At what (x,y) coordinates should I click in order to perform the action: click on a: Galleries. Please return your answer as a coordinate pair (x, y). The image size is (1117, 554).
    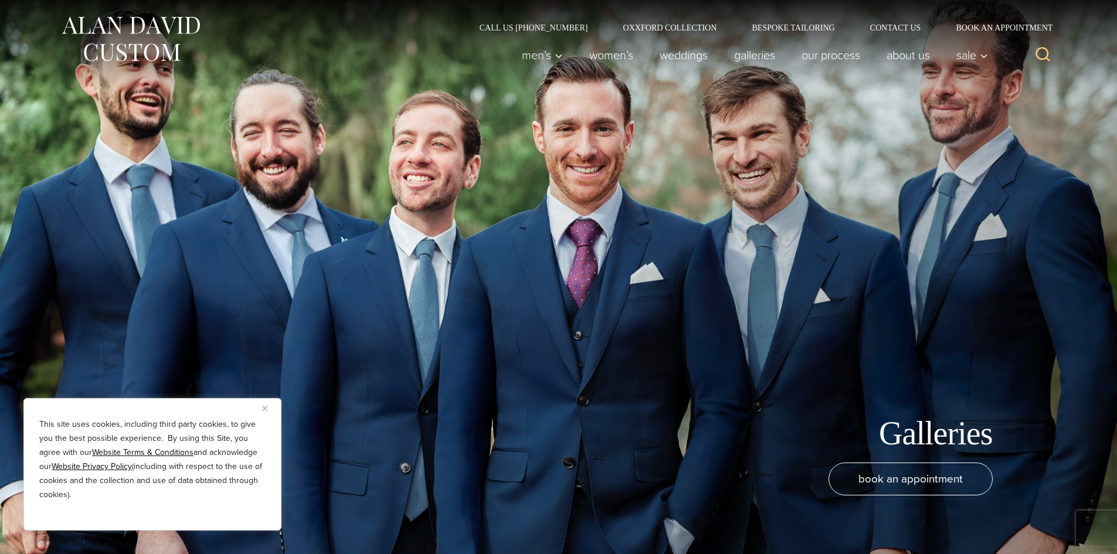
    Looking at the image, I should click on (754, 55).